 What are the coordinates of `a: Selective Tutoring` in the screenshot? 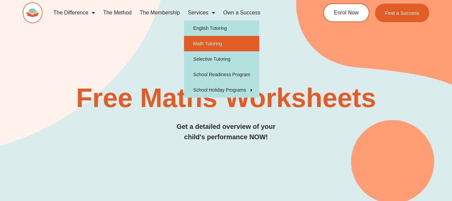 It's located at (222, 59).